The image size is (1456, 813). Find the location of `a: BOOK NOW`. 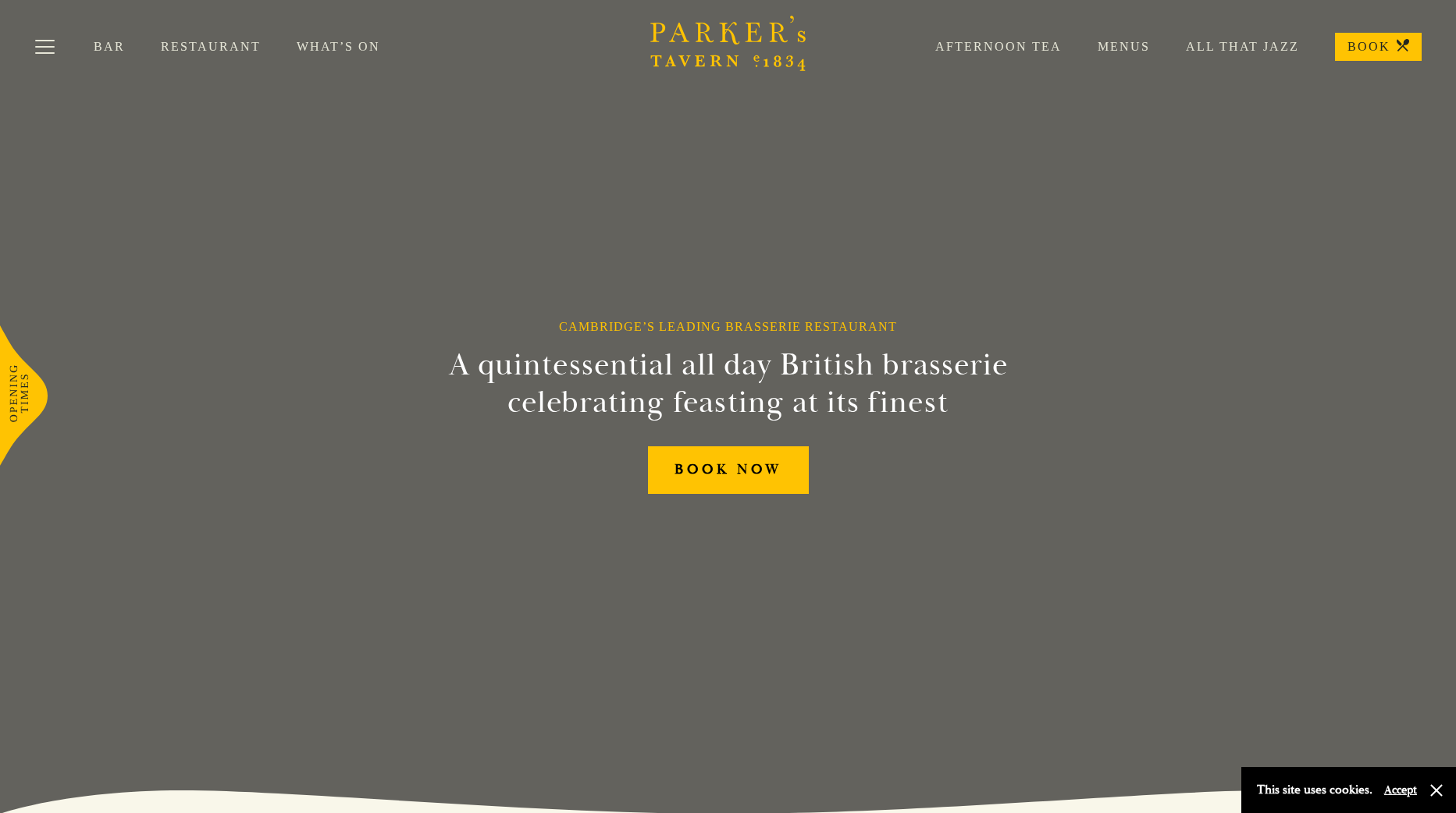

a: BOOK NOW is located at coordinates (728, 470).